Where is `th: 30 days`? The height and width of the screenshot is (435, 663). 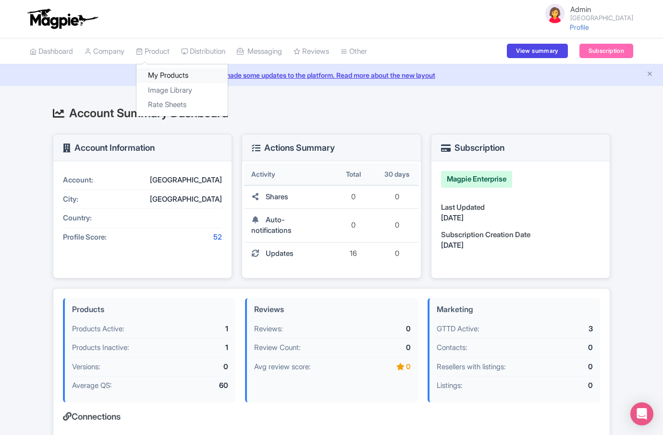
th: 30 days is located at coordinates (397, 174).